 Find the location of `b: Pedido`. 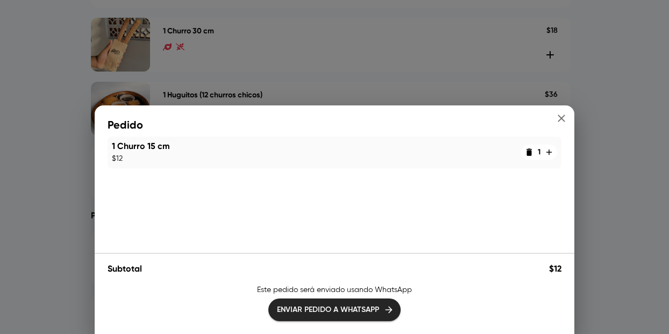

b: Pedido is located at coordinates (125, 125).